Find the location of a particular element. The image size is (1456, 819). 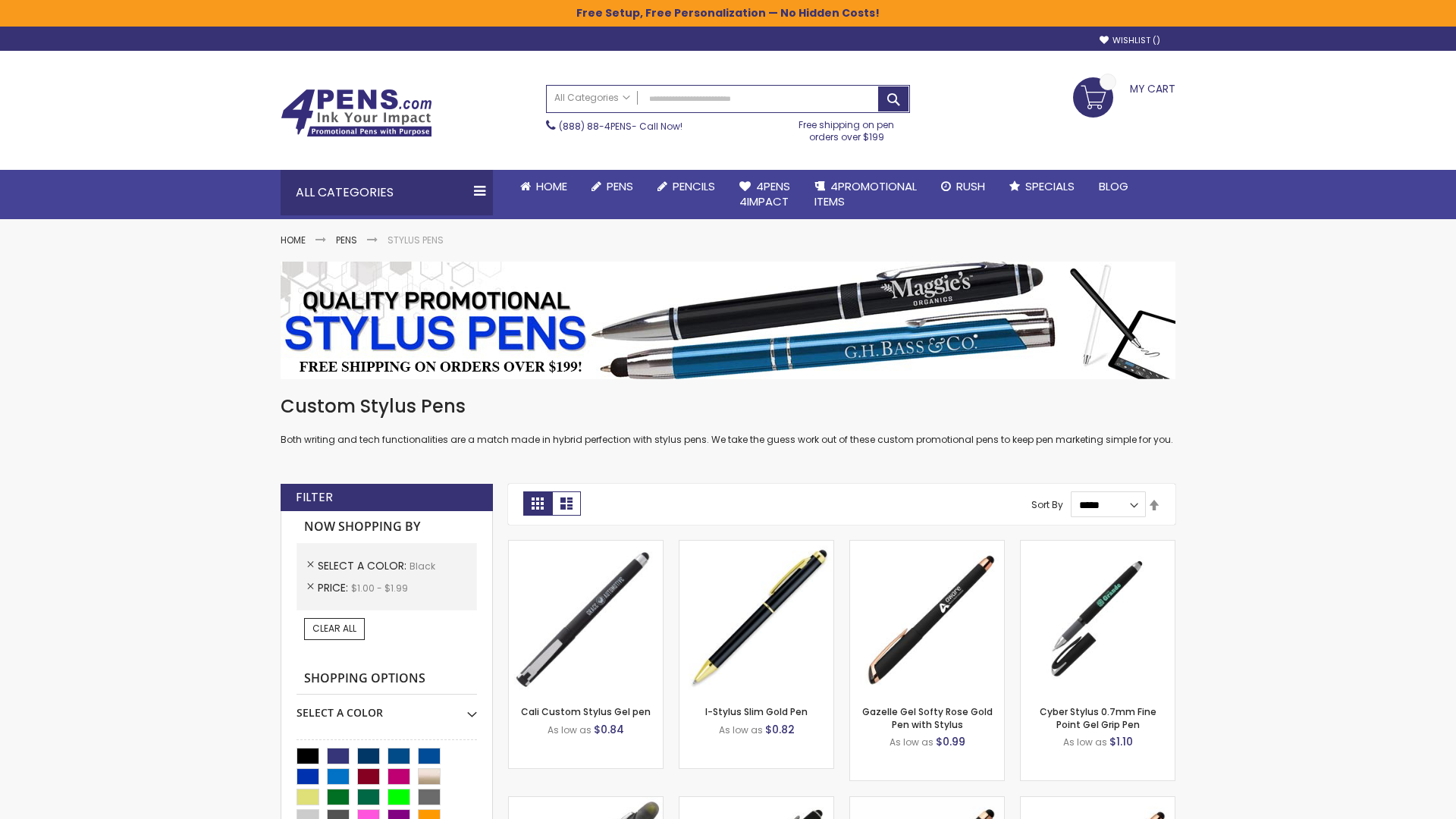

span: Pens is located at coordinates (620, 186).